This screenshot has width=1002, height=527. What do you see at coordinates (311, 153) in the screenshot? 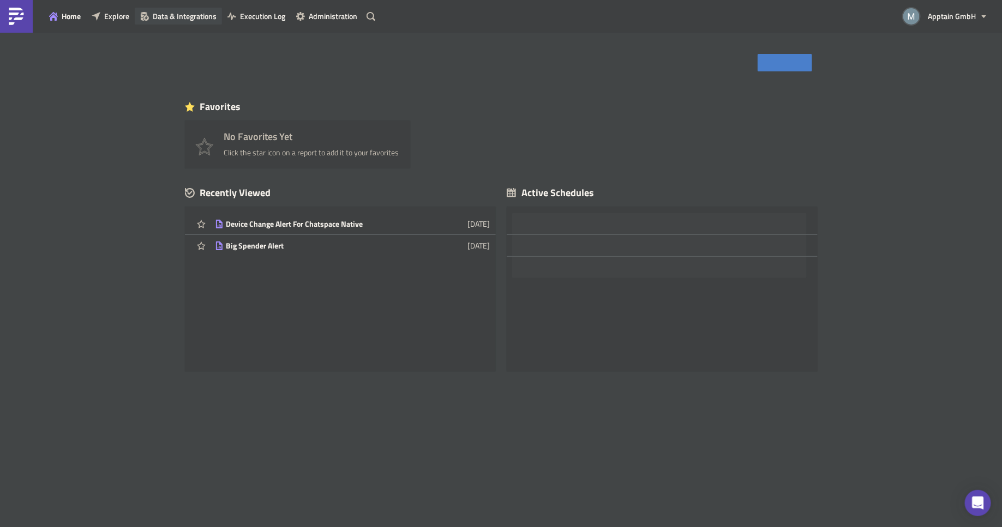
I see `div: Click the star icon on a report to add it to your favorites` at bounding box center [311, 153].